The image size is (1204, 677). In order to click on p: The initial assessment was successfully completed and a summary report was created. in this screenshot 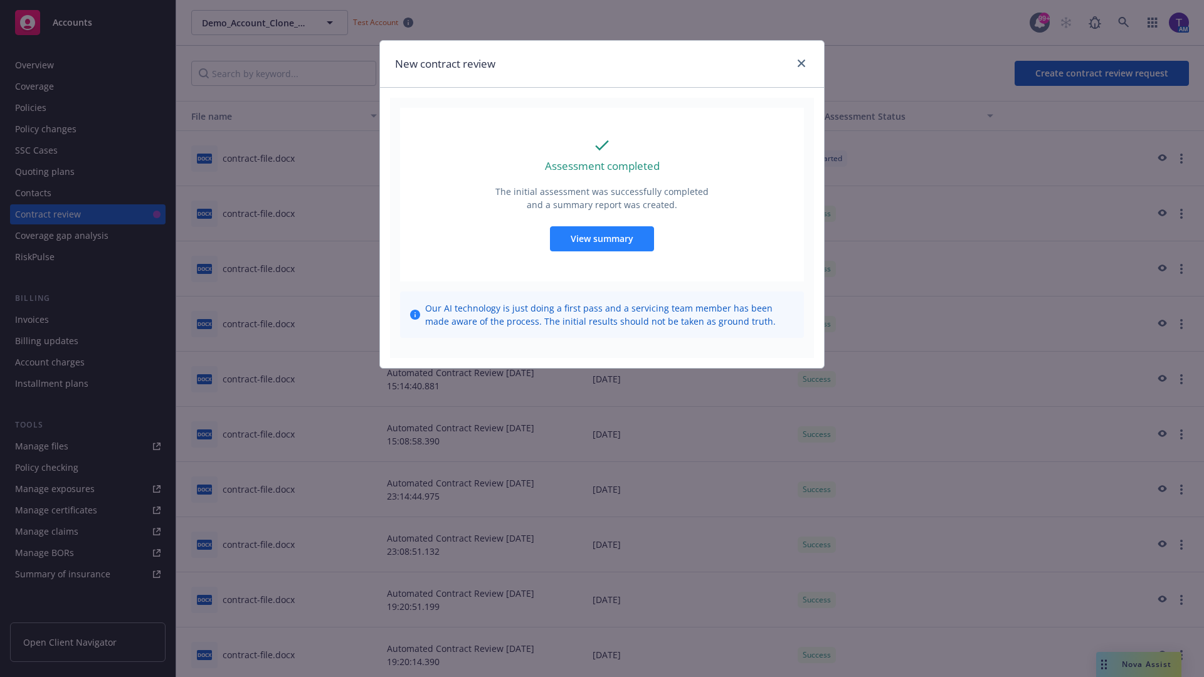, I will do `click(602, 198)`.